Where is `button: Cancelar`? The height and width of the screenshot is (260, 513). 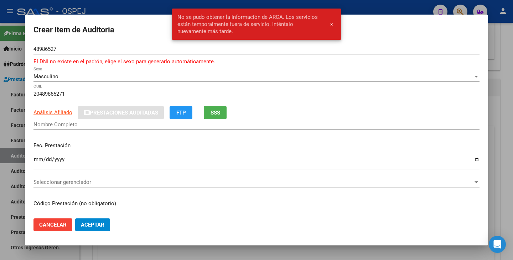
button: Cancelar is located at coordinates (53, 225).